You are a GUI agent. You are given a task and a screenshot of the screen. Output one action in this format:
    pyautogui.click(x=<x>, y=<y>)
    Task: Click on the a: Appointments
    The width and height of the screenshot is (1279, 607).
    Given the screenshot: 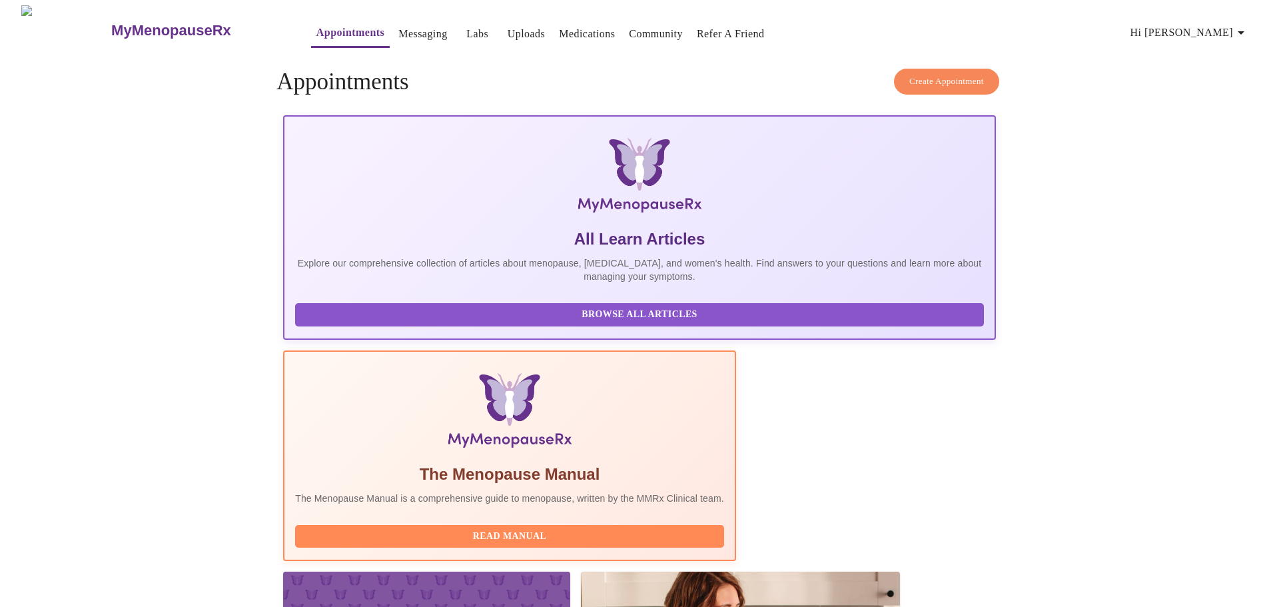 What is the action you would take?
    pyautogui.click(x=351, y=33)
    